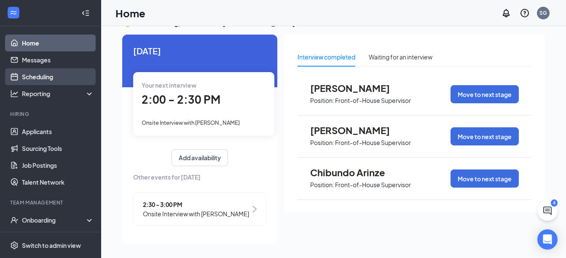 The height and width of the screenshot is (258, 566). What do you see at coordinates (58, 182) in the screenshot?
I see `a: Talent Network` at bounding box center [58, 182].